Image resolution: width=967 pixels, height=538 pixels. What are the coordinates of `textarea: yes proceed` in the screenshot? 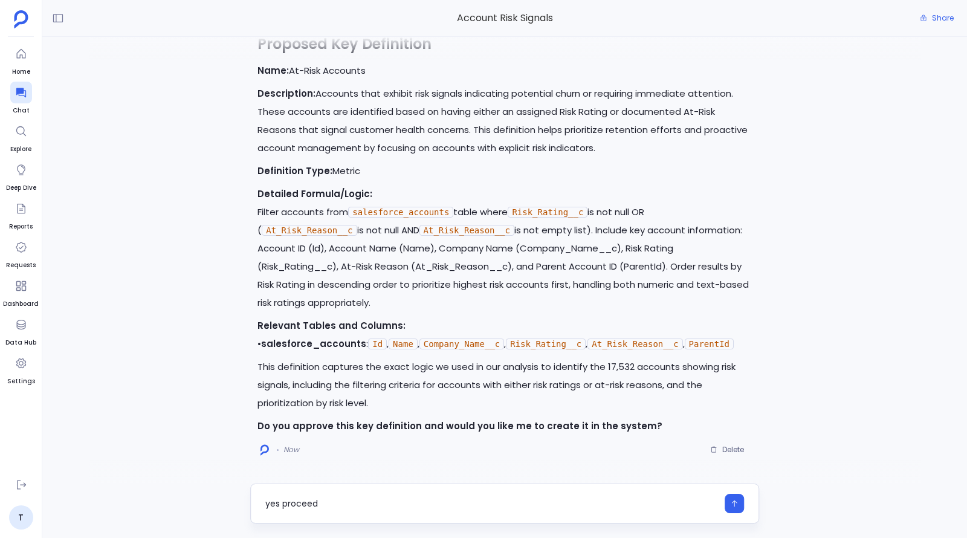 It's located at (491, 503).